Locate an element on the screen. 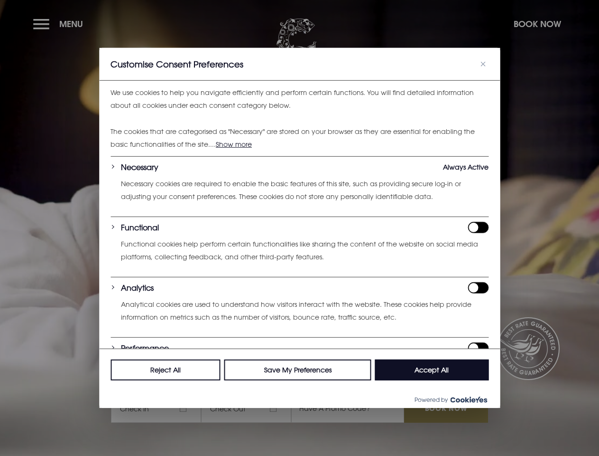 The height and width of the screenshot is (456, 599). button: Analytics is located at coordinates (137, 288).